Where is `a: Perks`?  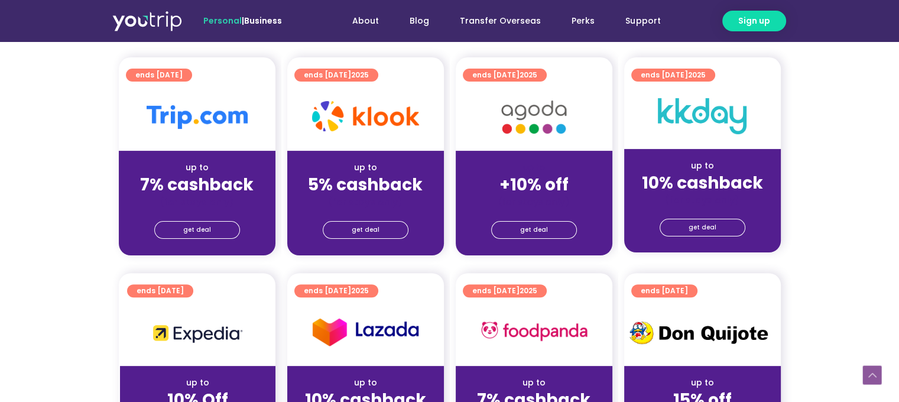
a: Perks is located at coordinates (583, 21).